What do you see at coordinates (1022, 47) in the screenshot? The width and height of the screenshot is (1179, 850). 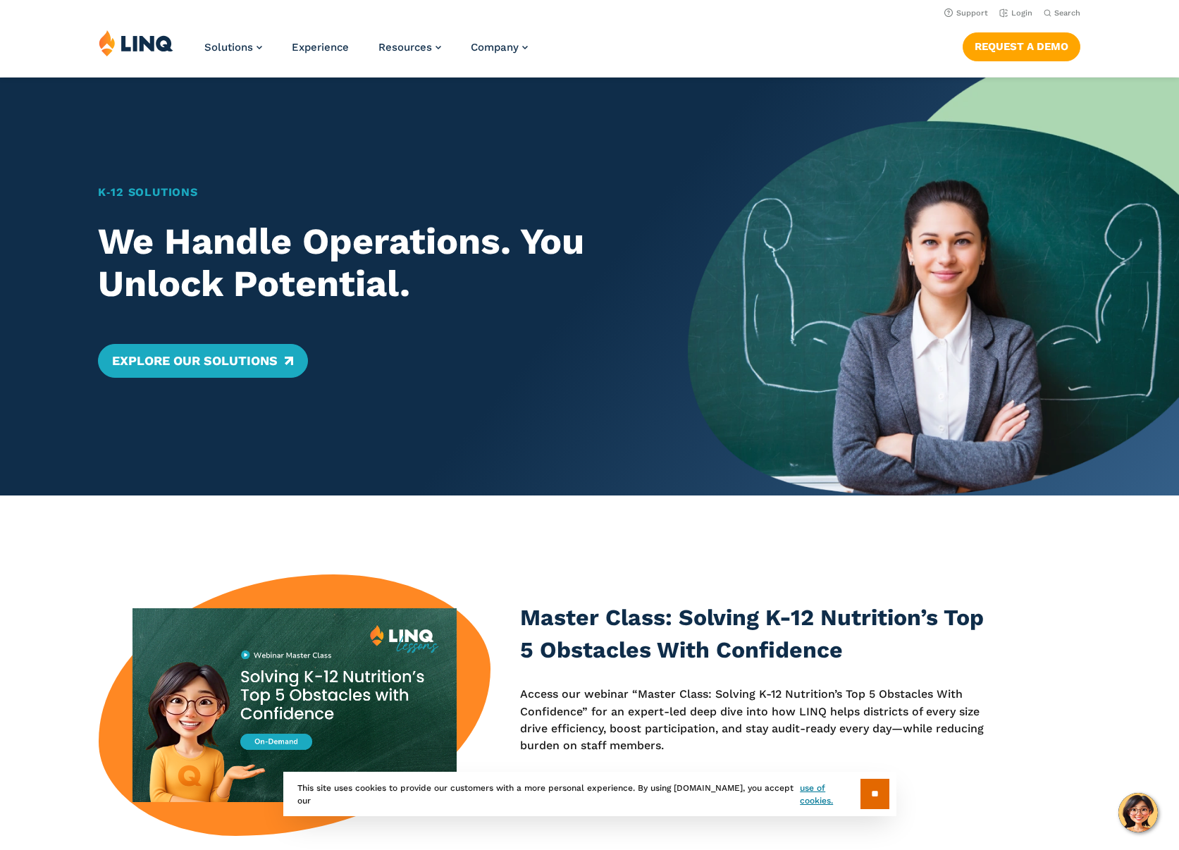 I see `a: Request a Demo` at bounding box center [1022, 47].